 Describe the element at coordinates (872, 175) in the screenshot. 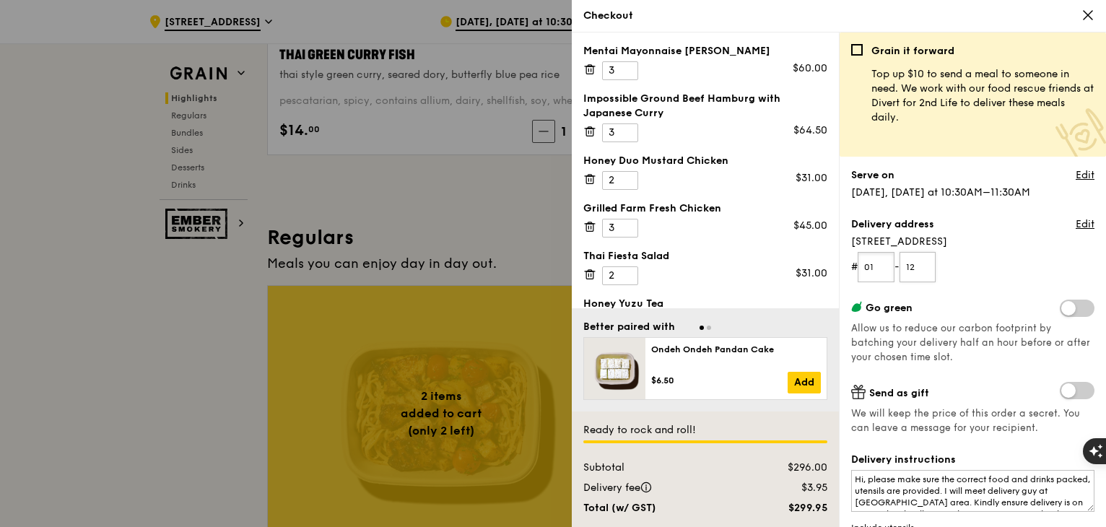

I see `label: Serve on` at that location.